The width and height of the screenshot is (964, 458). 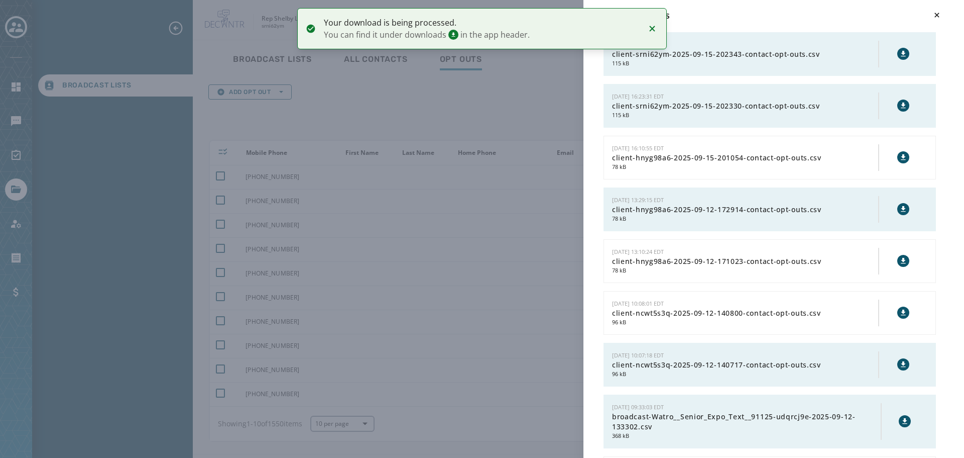 What do you see at coordinates (745, 209) in the screenshot?
I see `span: client-hnyg98a6-2025-09-12-172914-contact-opt-outs.csv` at bounding box center [745, 209].